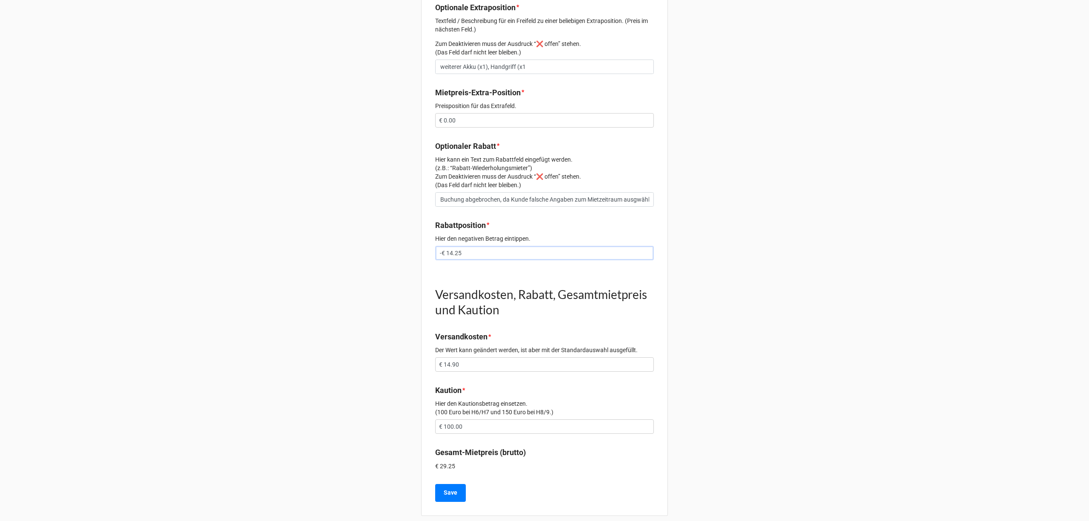 The width and height of the screenshot is (1089, 521). Describe the element at coordinates (449, 391) in the screenshot. I see `label: Kaution` at that location.